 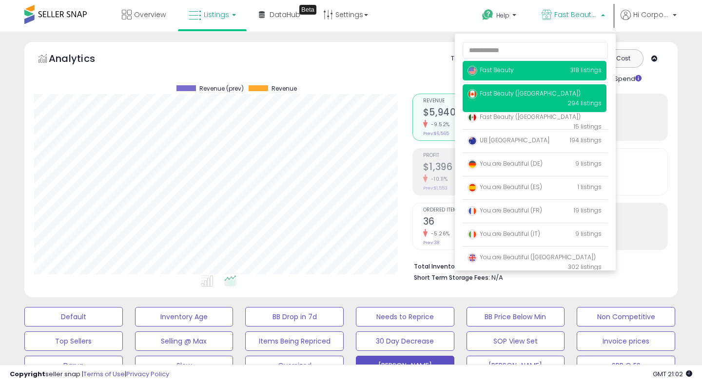 I want to click on button: Non Competitive, so click(x=626, y=317).